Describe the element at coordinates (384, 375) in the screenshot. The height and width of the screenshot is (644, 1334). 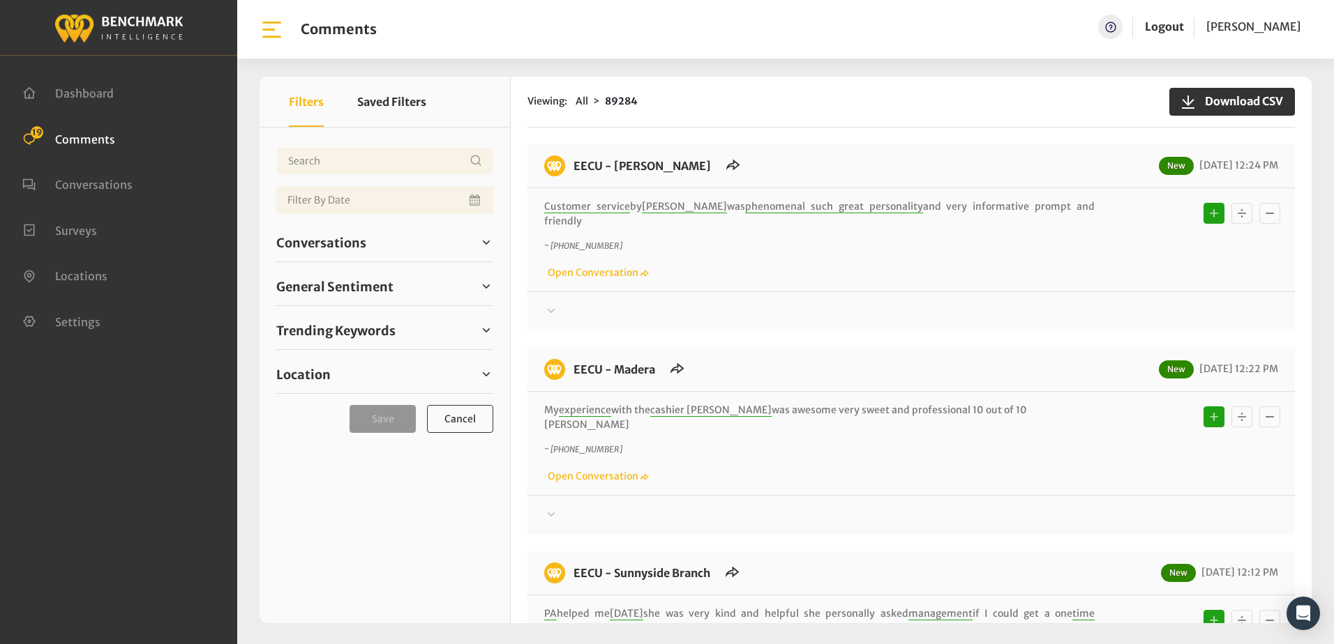
I see `a: Location` at that location.